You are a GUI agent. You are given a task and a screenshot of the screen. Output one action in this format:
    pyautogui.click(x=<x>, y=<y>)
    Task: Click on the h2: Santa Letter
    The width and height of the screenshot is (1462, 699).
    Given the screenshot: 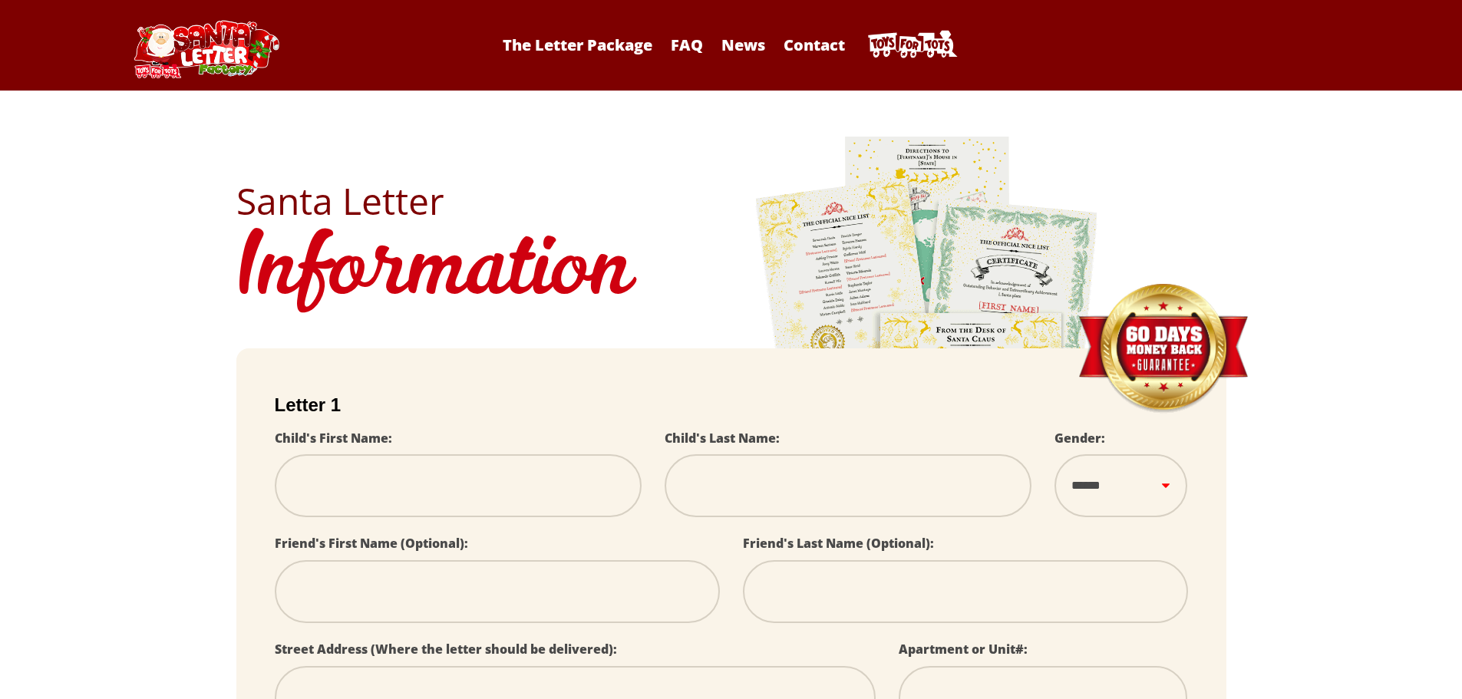 What is the action you would take?
    pyautogui.click(x=731, y=201)
    